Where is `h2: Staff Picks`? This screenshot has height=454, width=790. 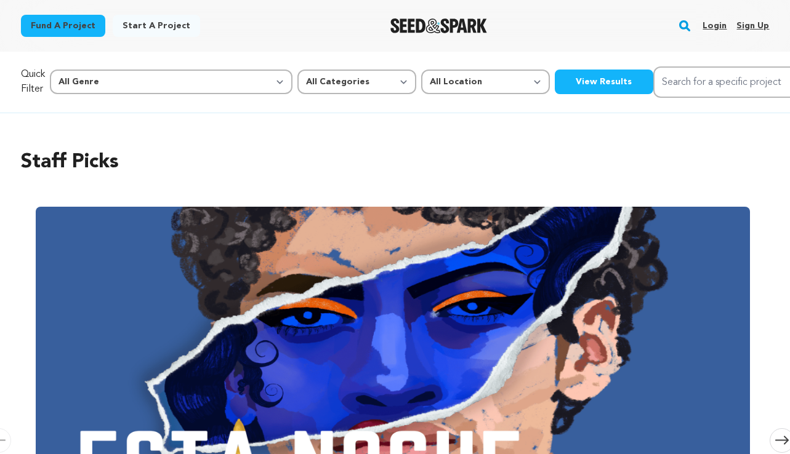 h2: Staff Picks is located at coordinates (395, 162).